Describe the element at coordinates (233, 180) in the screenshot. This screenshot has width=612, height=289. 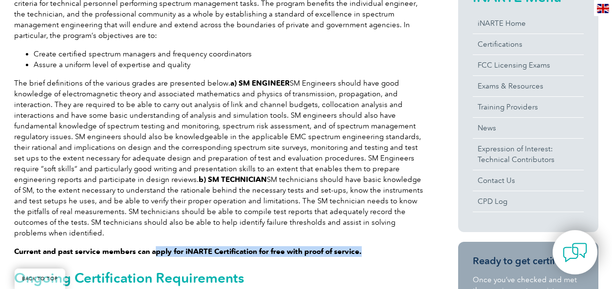
I see `strong: b) SM TECHNICIAN` at that location.